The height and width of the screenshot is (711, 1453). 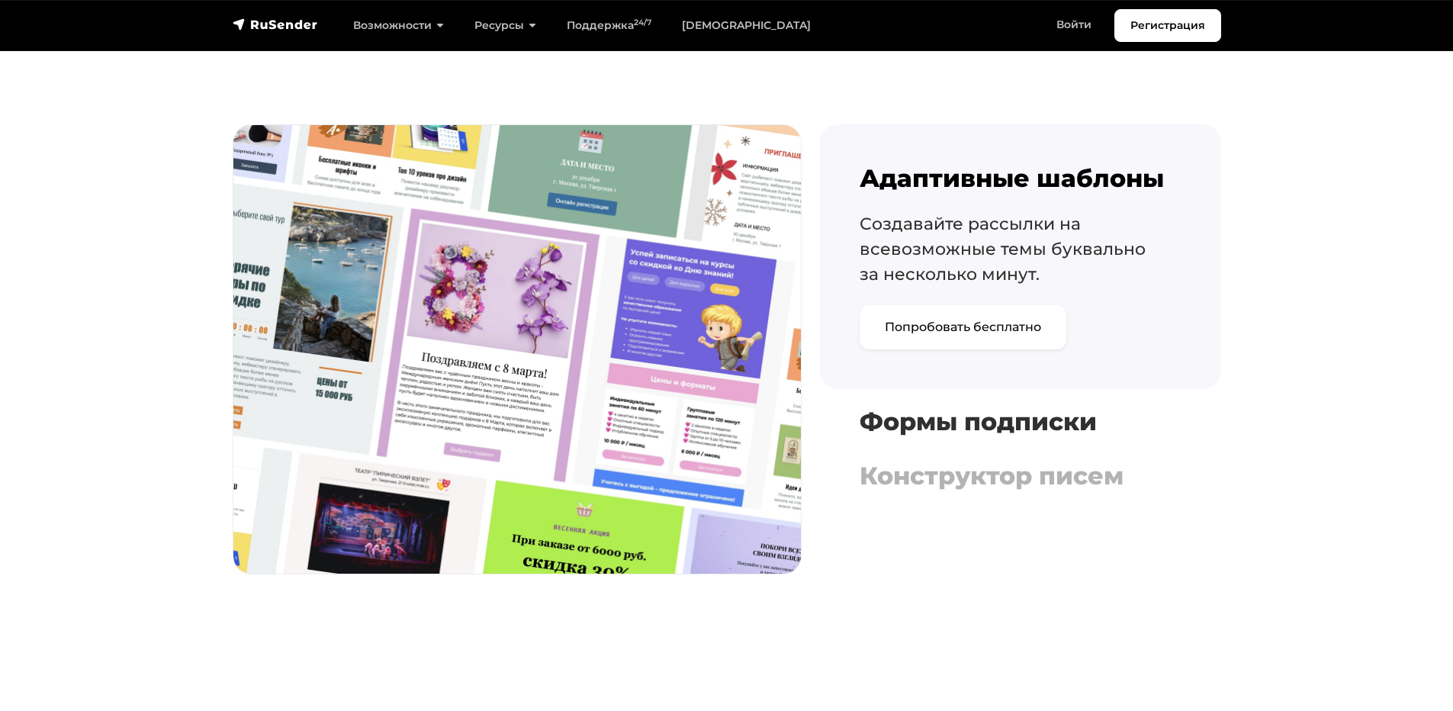 I want to click on img: RuSender, so click(x=275, y=24).